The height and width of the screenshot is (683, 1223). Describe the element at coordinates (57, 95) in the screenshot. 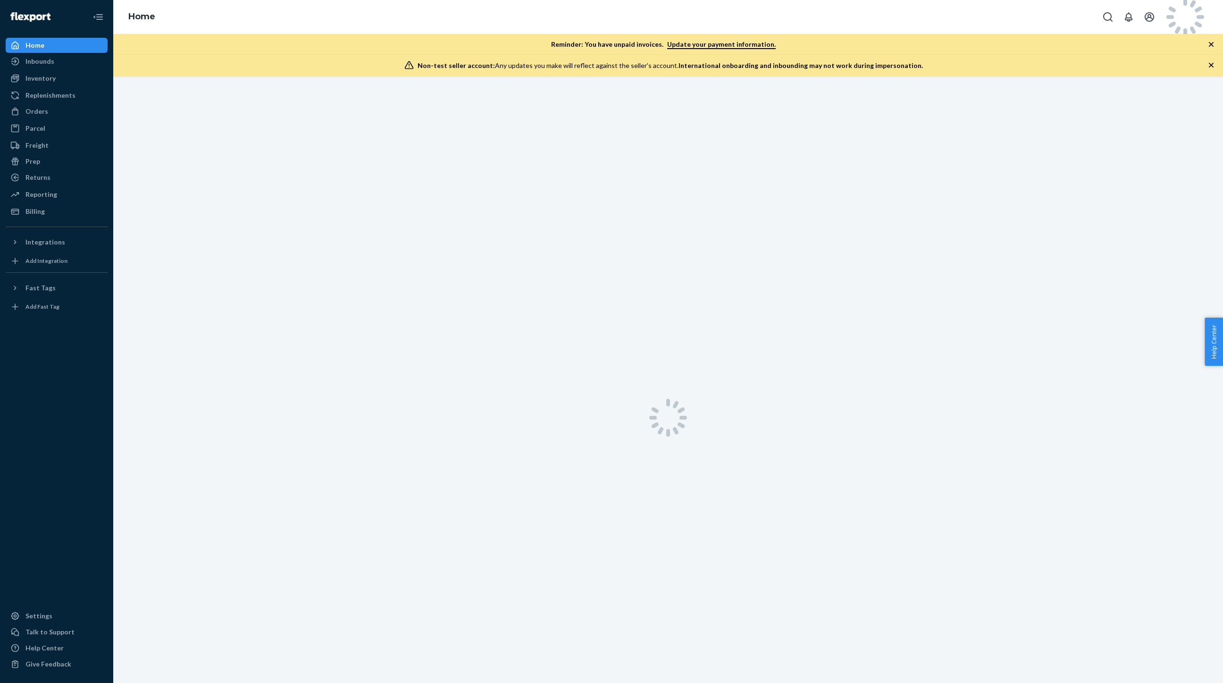

I see `a: Replenishments` at that location.